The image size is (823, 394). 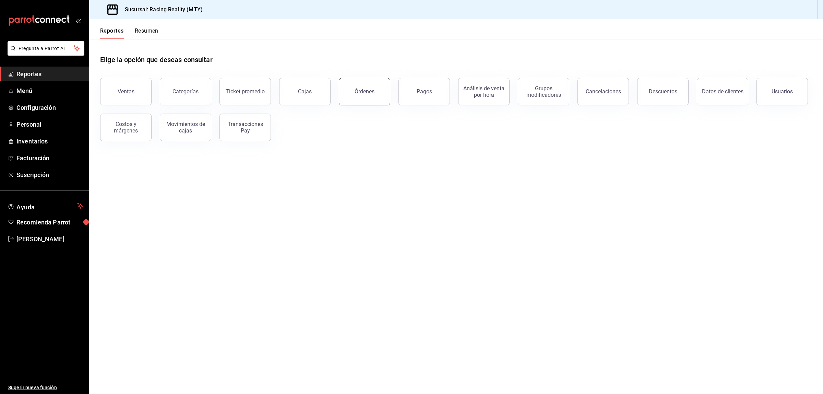 What do you see at coordinates (185, 91) in the screenshot?
I see `div: Categorías` at bounding box center [185, 91].